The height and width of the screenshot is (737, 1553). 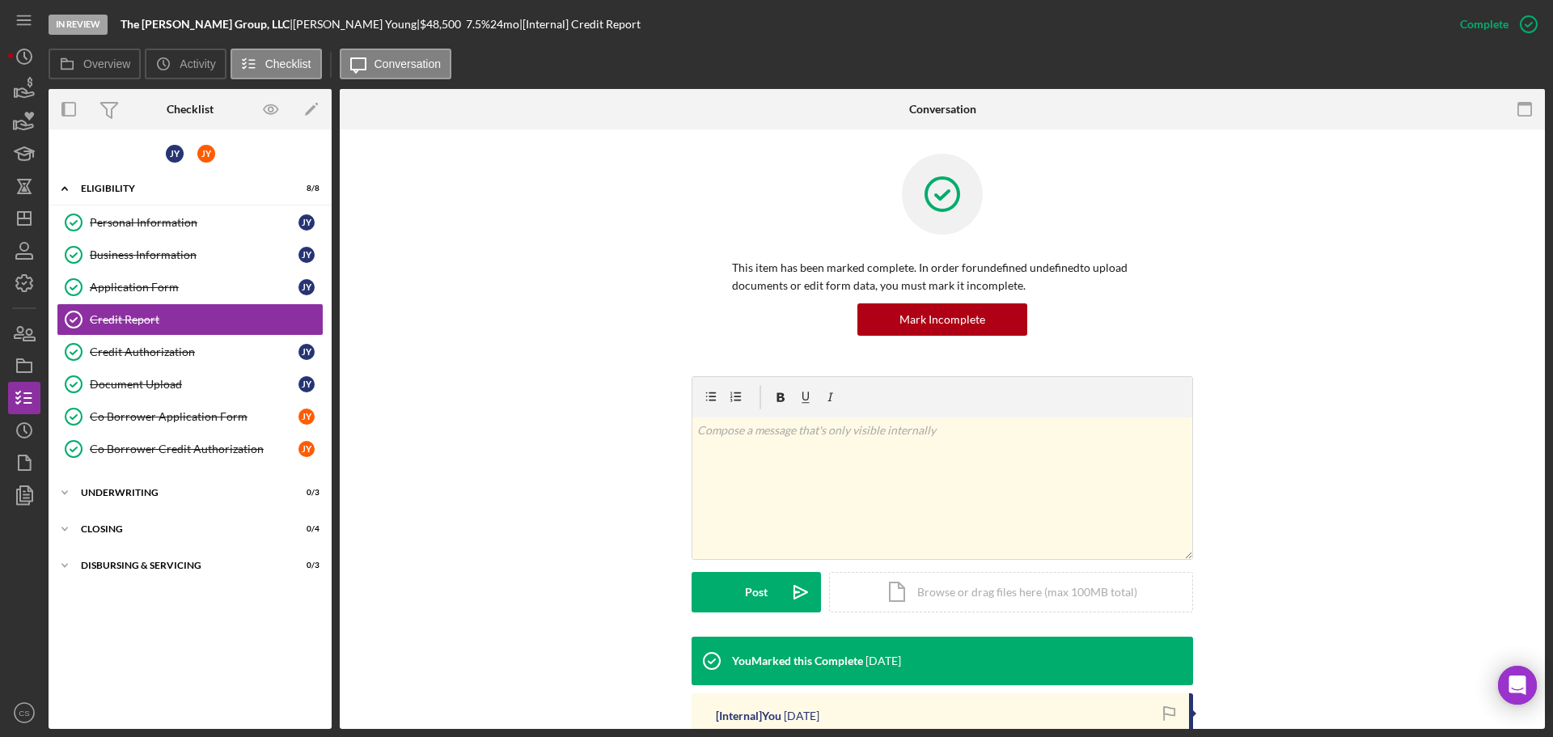 I want to click on button: Complete, so click(x=1494, y=24).